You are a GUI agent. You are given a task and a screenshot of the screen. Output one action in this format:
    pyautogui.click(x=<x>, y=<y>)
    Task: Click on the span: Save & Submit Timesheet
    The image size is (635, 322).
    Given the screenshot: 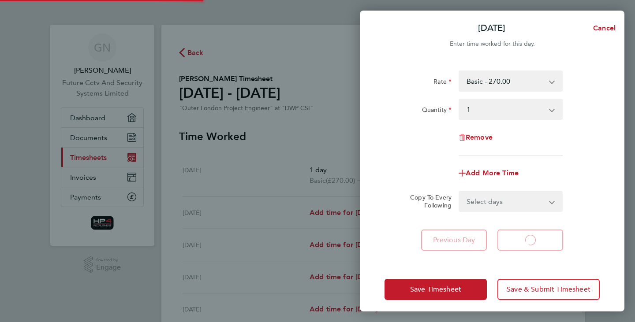 What is the action you would take?
    pyautogui.click(x=548, y=290)
    